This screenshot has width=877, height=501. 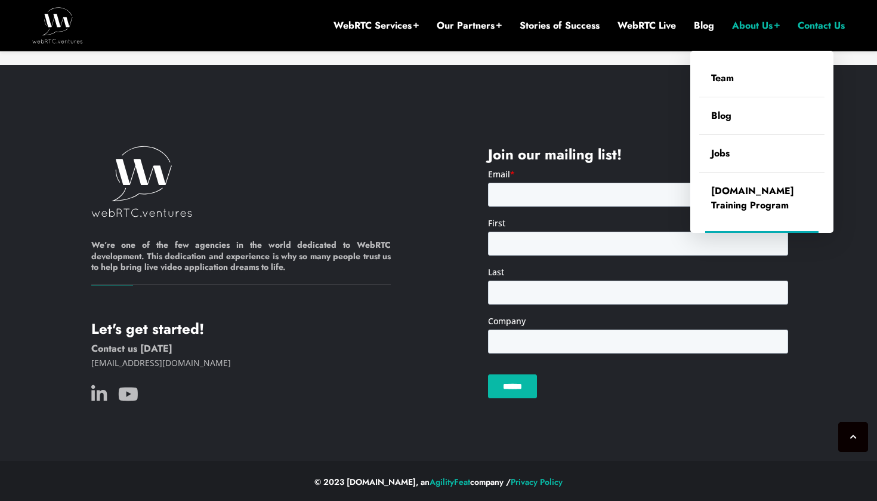 What do you see at coordinates (241, 329) in the screenshot?
I see `h4: Let's get started!` at bounding box center [241, 329].